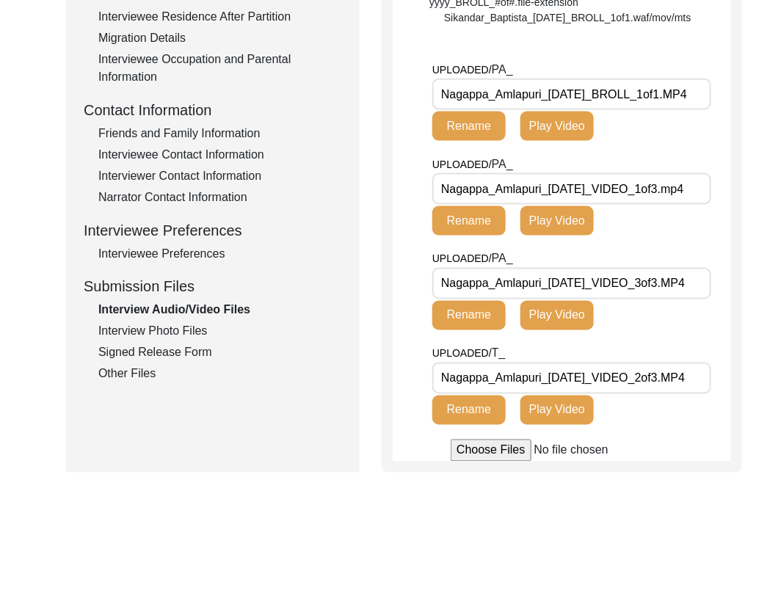 The height and width of the screenshot is (615, 781). What do you see at coordinates (220, 134) in the screenshot?
I see `div: Friends and Family Information` at bounding box center [220, 134].